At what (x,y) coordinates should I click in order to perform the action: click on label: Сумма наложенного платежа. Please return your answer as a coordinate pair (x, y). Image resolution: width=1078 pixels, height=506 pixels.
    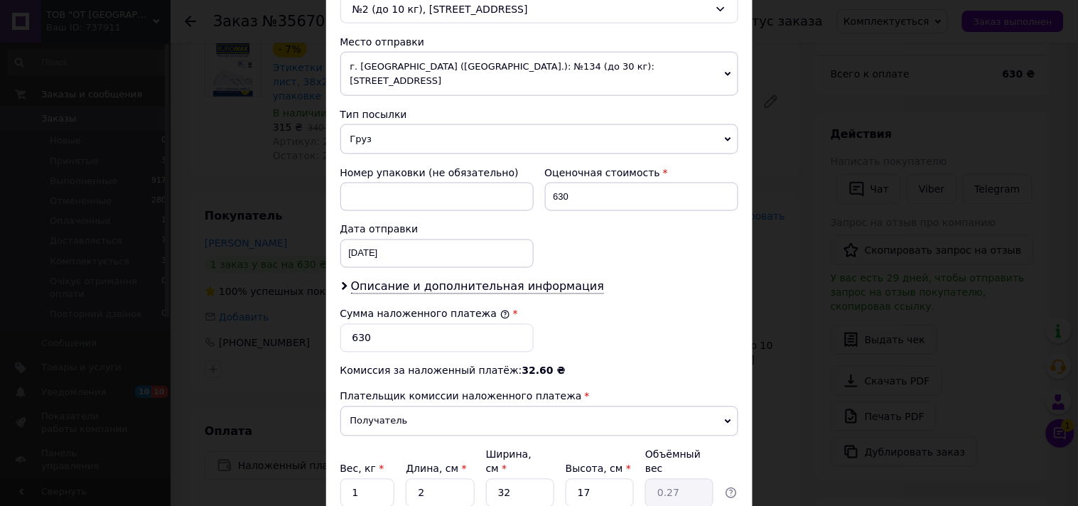
    Looking at the image, I should click on (425, 314).